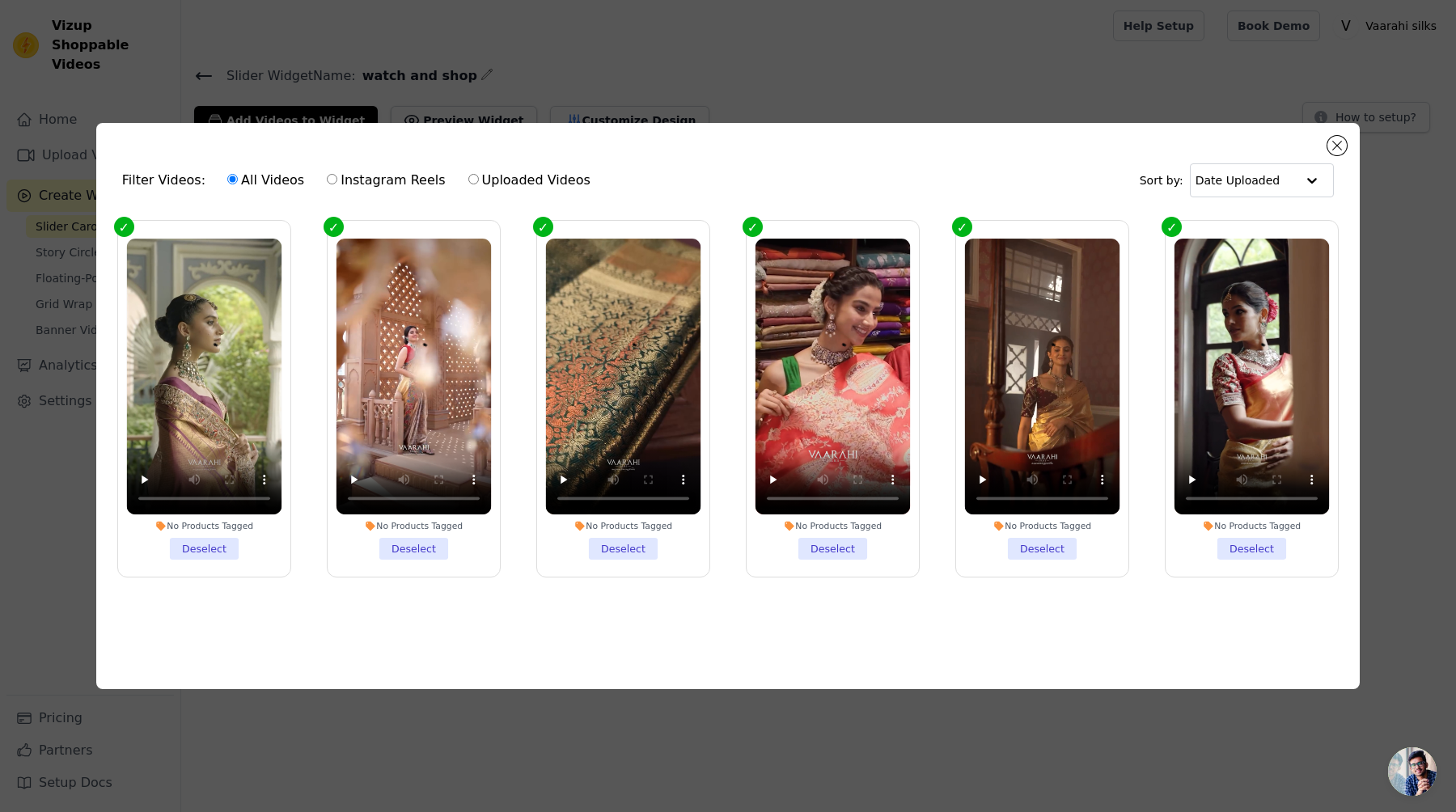  Describe the element at coordinates (529, 180) in the screenshot. I see `label: Uploaded Videos` at that location.